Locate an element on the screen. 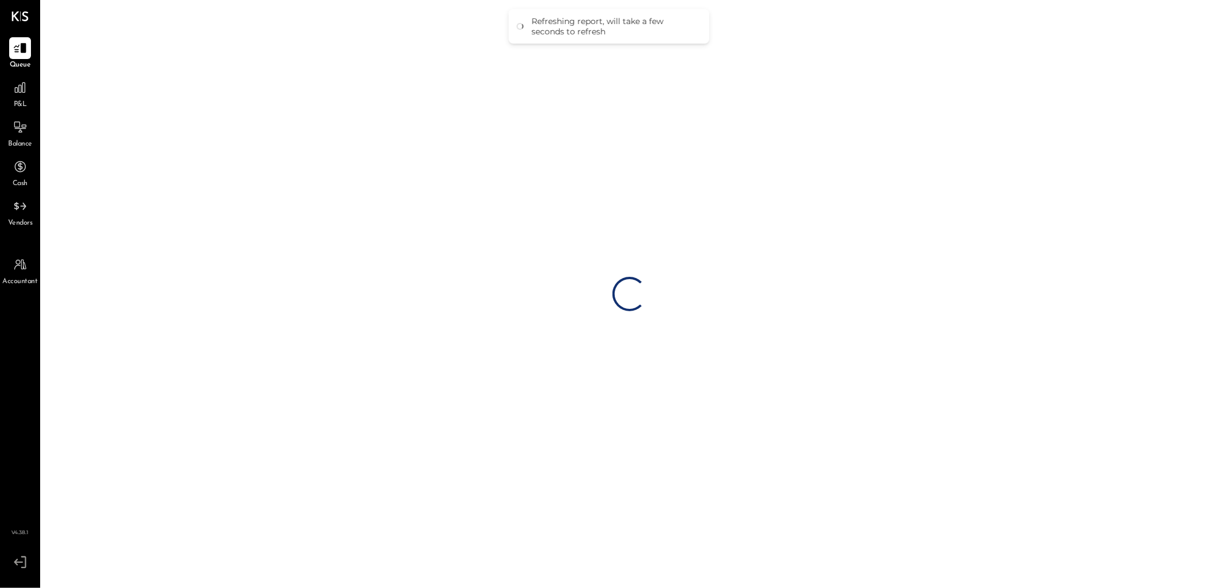 The width and height of the screenshot is (1218, 588). a: Queue is located at coordinates (20, 54).